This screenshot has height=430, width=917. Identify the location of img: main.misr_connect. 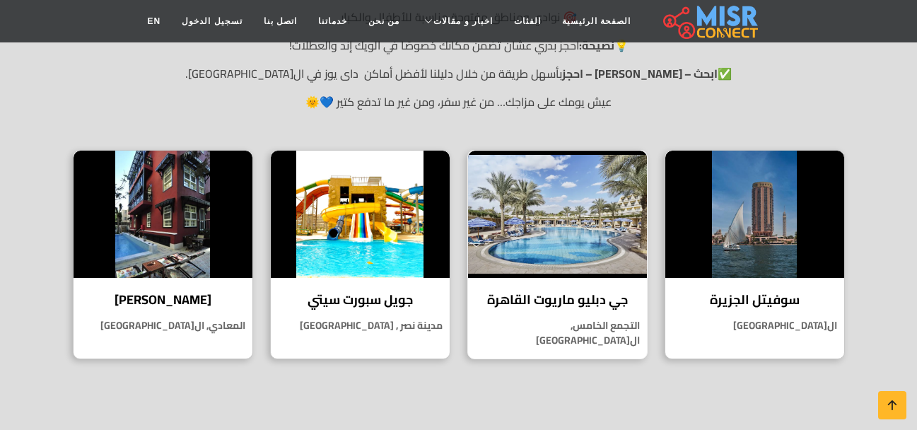
(710, 21).